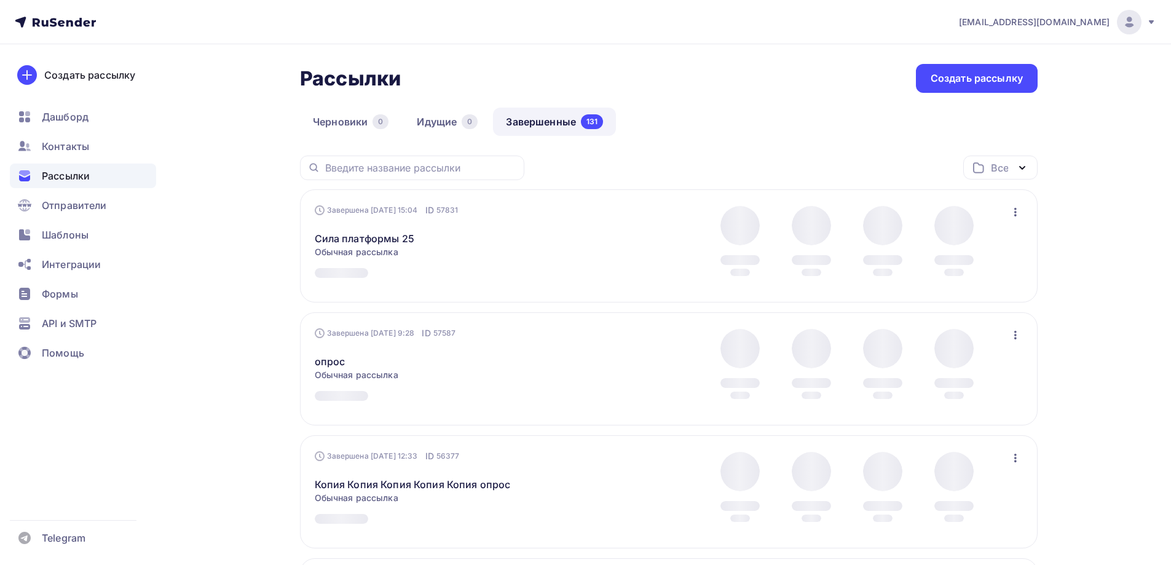 The width and height of the screenshot is (1171, 565). Describe the element at coordinates (330, 362) in the screenshot. I see `a: опрос` at that location.